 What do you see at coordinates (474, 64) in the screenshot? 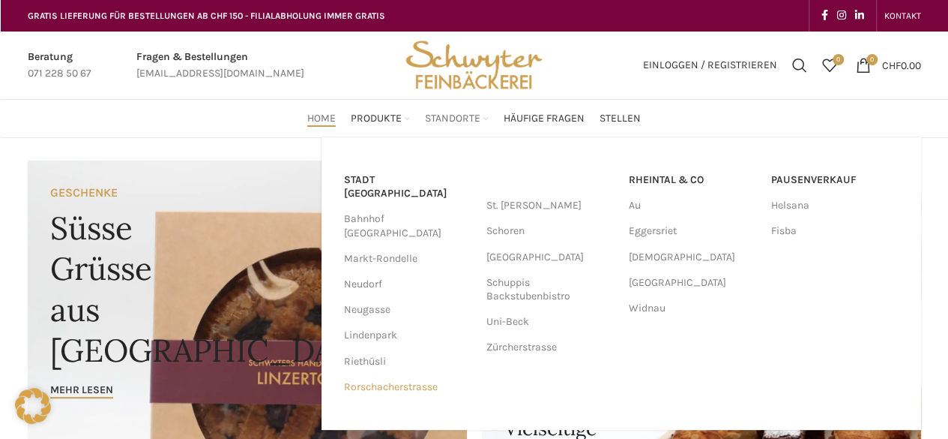
I see `a: Site logo` at bounding box center [474, 64].